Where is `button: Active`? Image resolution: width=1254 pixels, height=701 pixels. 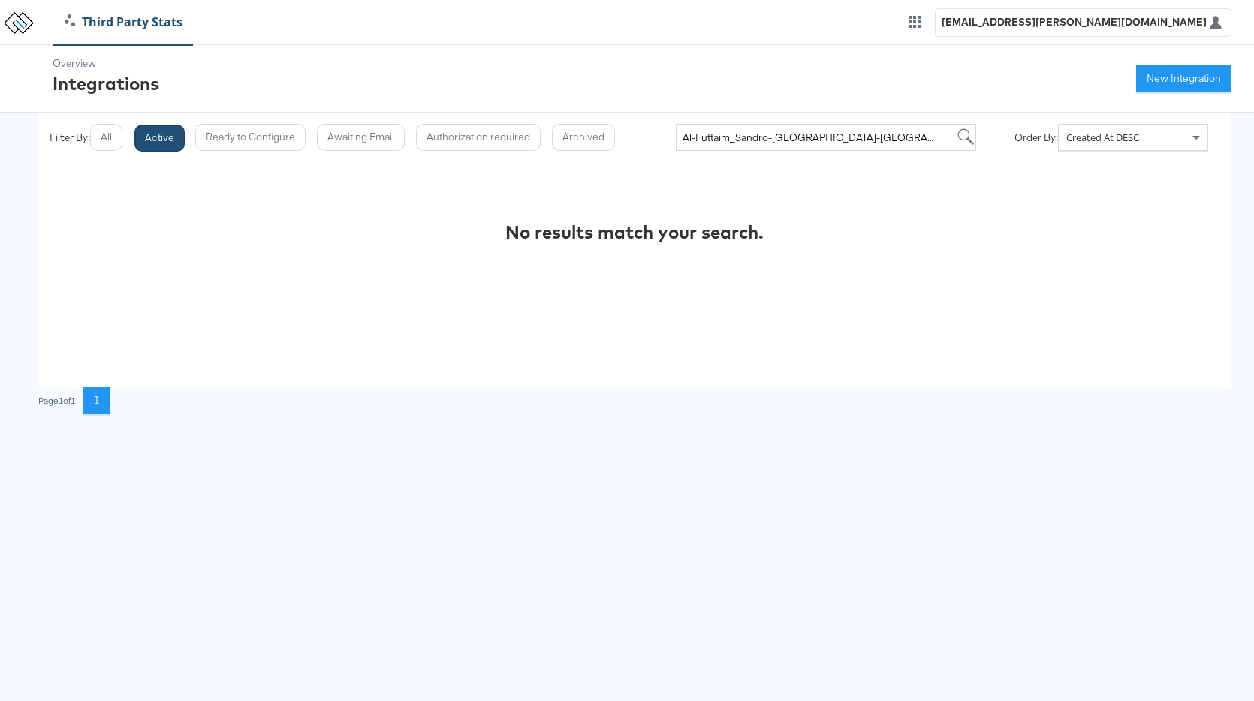 button: Active is located at coordinates (159, 138).